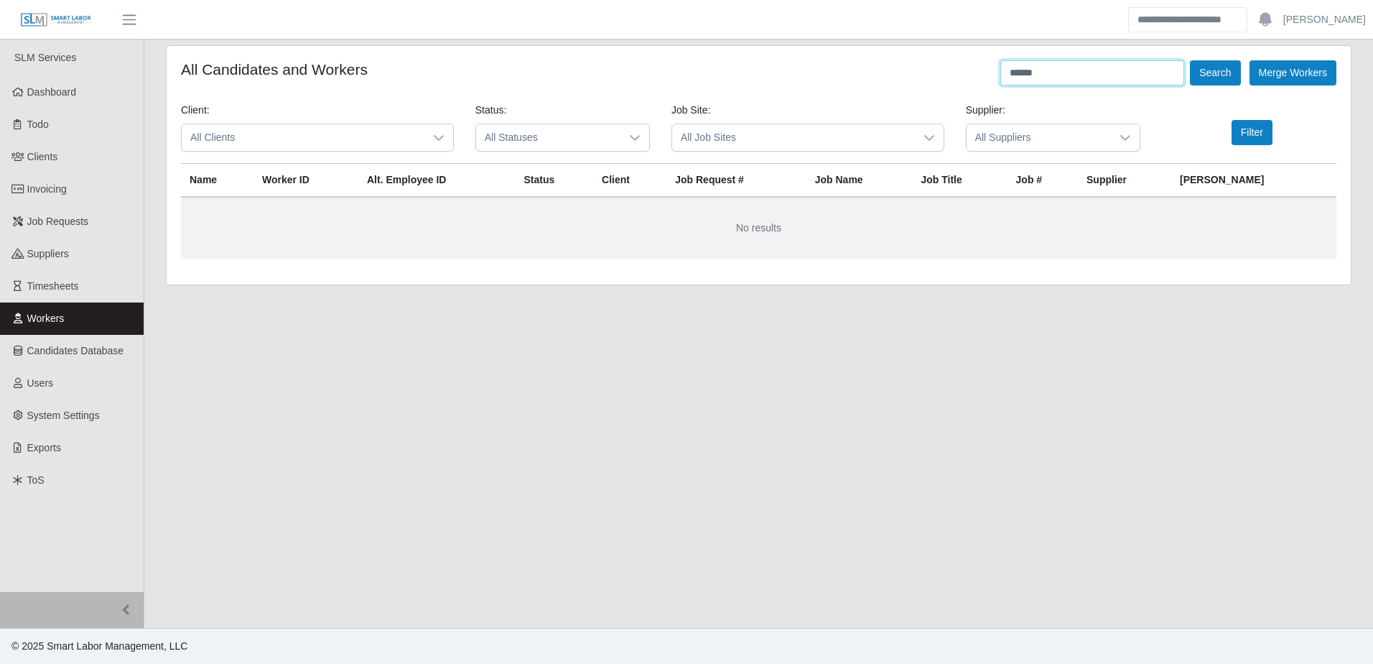  What do you see at coordinates (42, 157) in the screenshot?
I see `span: Clients` at bounding box center [42, 157].